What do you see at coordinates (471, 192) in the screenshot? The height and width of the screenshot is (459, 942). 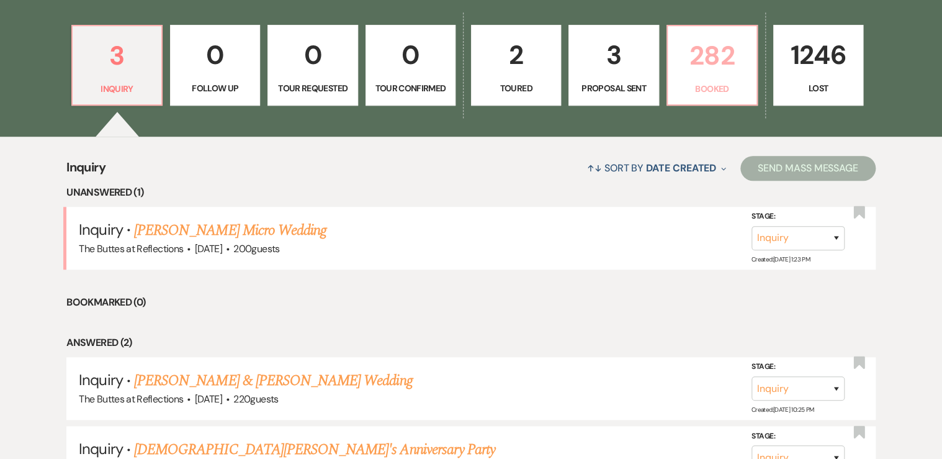 I see `li: Unanswered (1)` at bounding box center [471, 192].